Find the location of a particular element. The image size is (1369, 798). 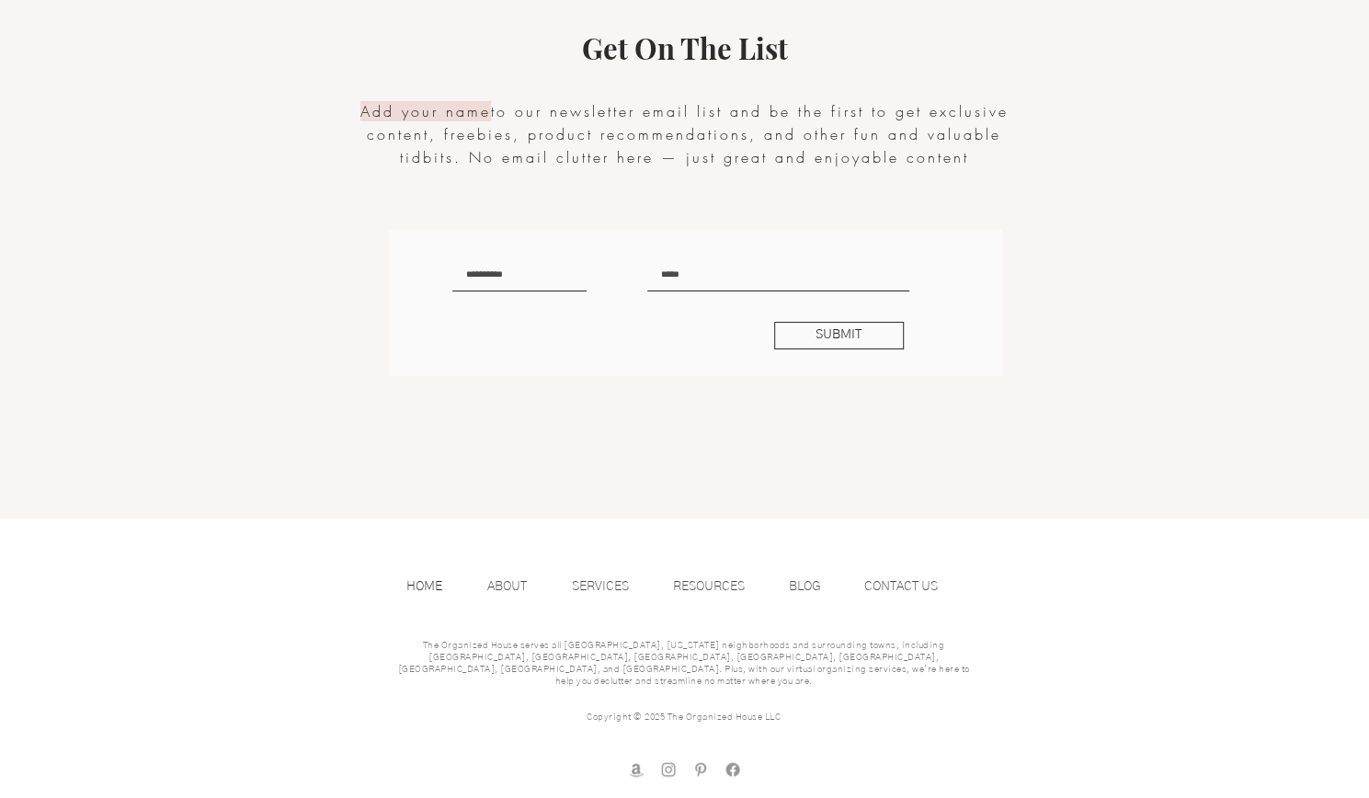

a: amazon store front is located at coordinates (636, 770).